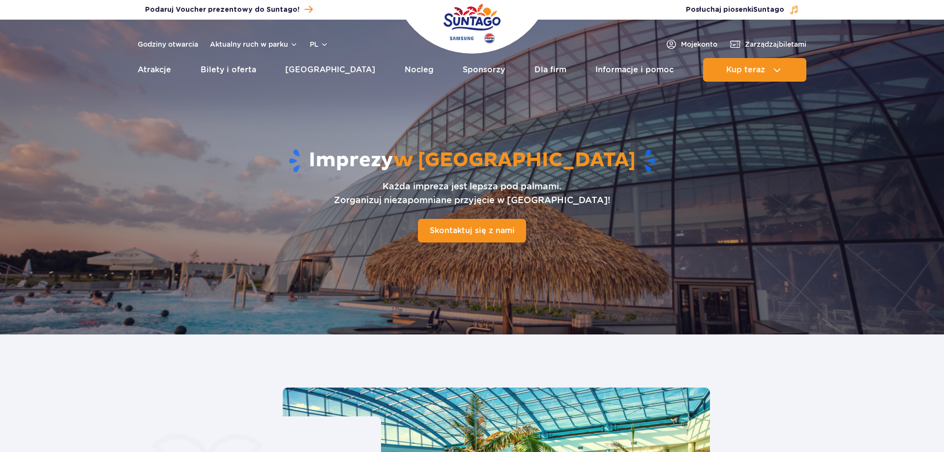 The width and height of the screenshot is (944, 452). Describe the element at coordinates (222, 10) in the screenshot. I see `span: Podaruj Voucher prezentowy do Suntago!` at that location.